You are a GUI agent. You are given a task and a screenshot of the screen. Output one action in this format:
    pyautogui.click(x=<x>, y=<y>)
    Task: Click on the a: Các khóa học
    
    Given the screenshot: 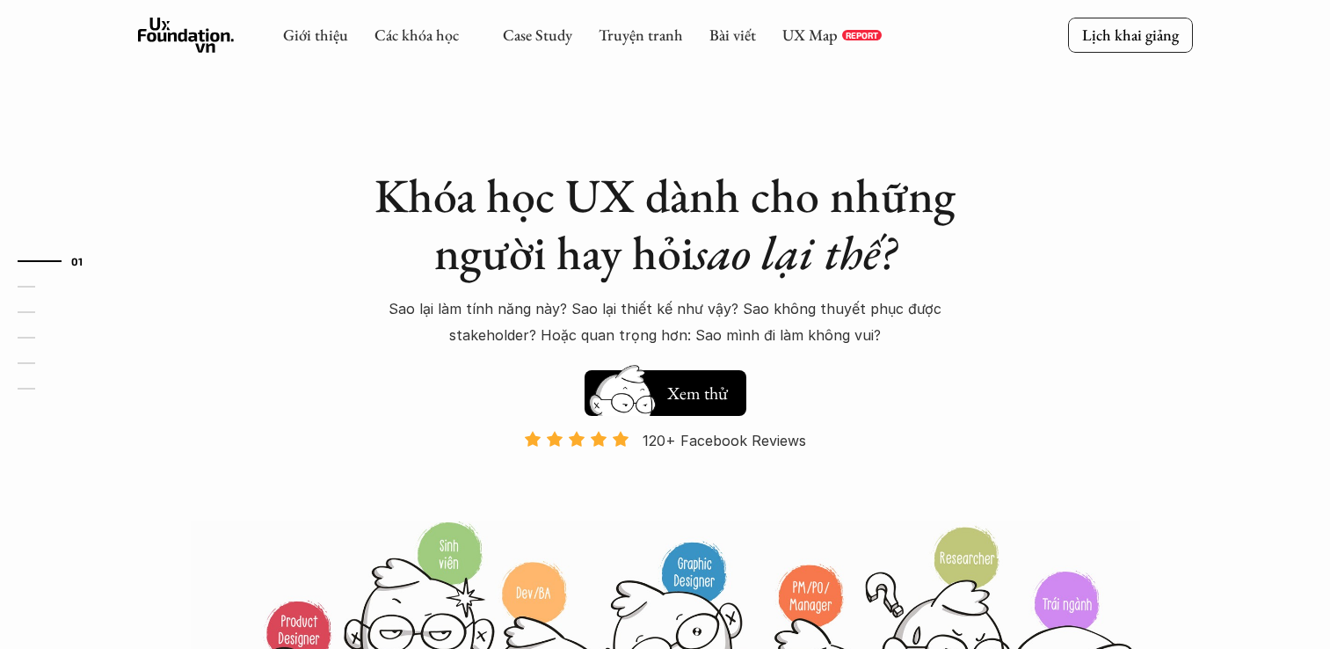 What is the action you would take?
    pyautogui.click(x=417, y=34)
    